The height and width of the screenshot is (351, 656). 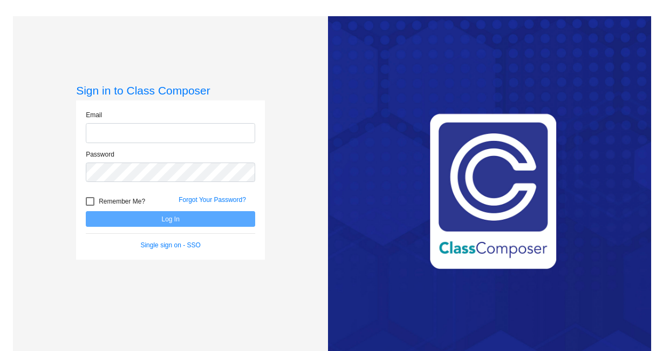 I want to click on label: Email, so click(x=94, y=115).